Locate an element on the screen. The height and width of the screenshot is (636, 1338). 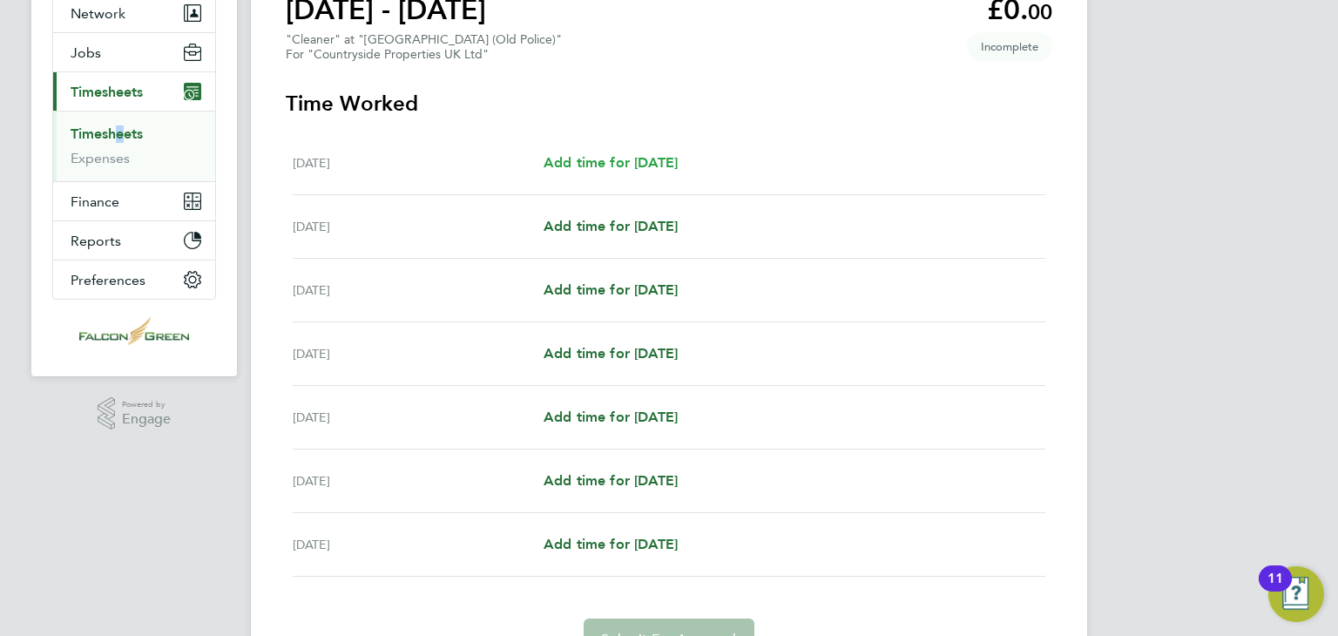
span: Powered by is located at coordinates (146, 404).